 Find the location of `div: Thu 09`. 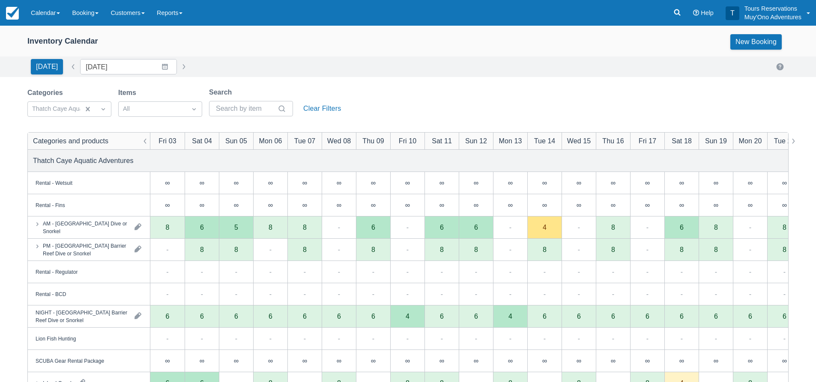

div: Thu 09 is located at coordinates (373, 141).